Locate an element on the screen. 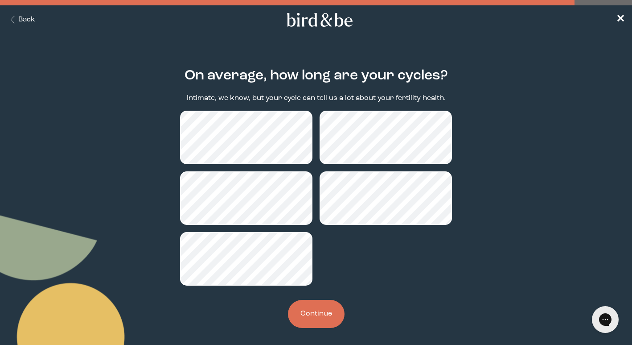 The image size is (632, 345). p: Intimate, we know, but your cycle can tell us a lot about your fertility health. is located at coordinates (316, 98).